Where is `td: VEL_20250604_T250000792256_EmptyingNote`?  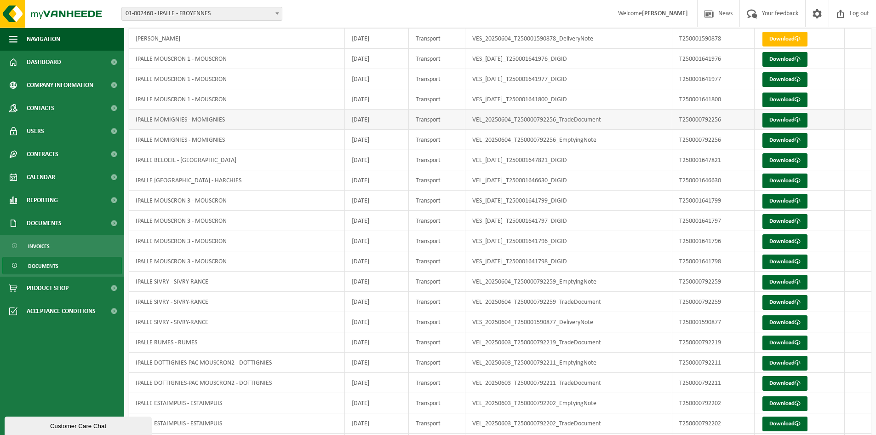 td: VEL_20250604_T250000792256_EmptyingNote is located at coordinates (569, 140).